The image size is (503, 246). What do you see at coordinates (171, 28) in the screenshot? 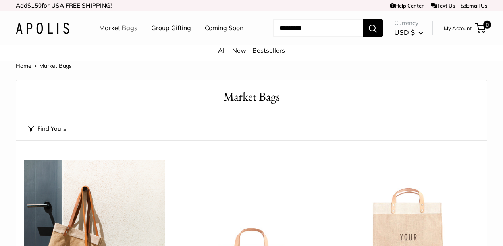
I see `a: Group Gifting` at bounding box center [171, 28].